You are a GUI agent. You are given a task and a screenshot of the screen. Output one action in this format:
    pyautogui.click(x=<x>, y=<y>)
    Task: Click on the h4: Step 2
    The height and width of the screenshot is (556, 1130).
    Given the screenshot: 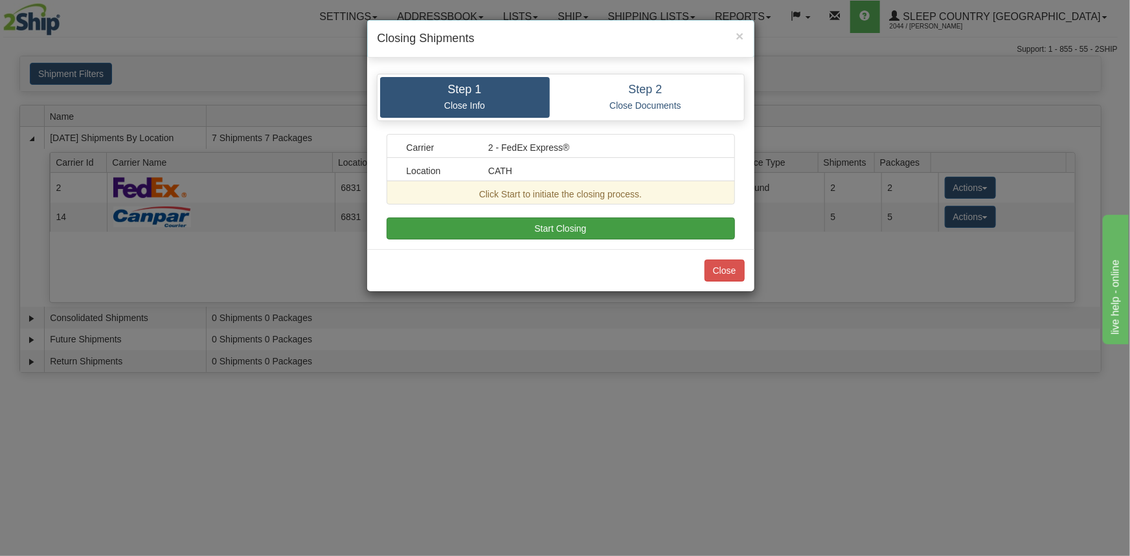 What is the action you would take?
    pyautogui.click(x=645, y=90)
    